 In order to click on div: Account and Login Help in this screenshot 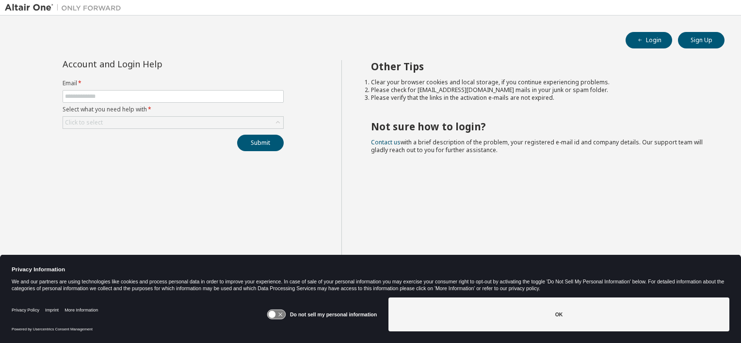, I will do `click(151, 64)`.